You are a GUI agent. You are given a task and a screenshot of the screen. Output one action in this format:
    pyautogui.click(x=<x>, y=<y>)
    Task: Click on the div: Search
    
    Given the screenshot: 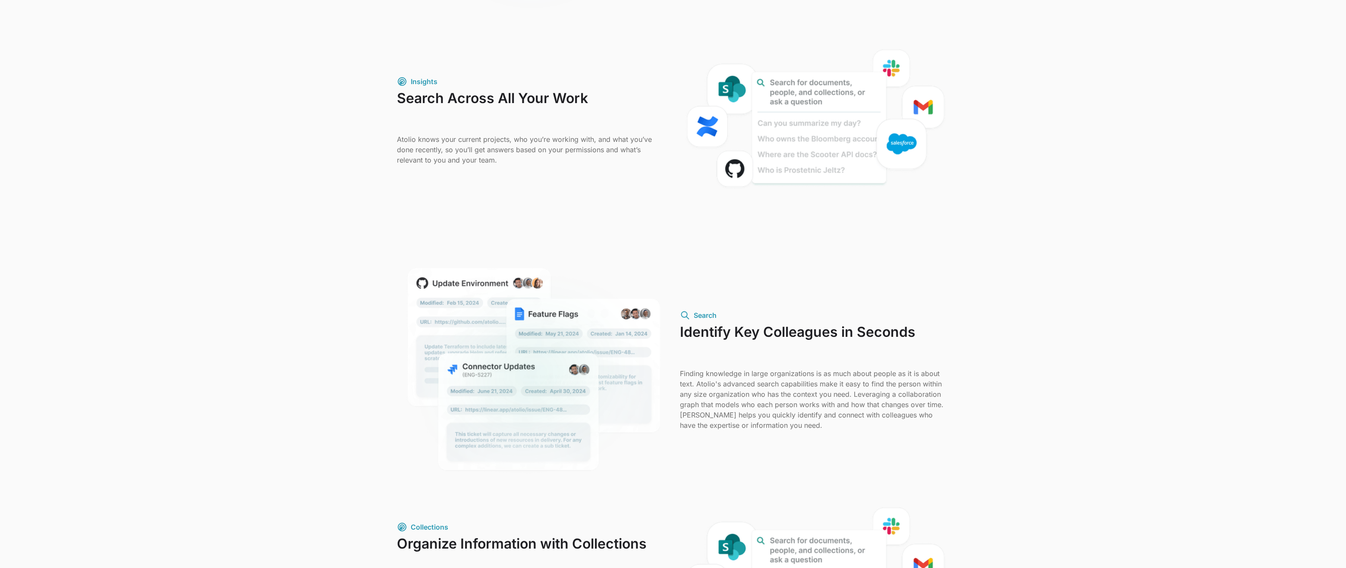 What is the action you would take?
    pyautogui.click(x=705, y=315)
    